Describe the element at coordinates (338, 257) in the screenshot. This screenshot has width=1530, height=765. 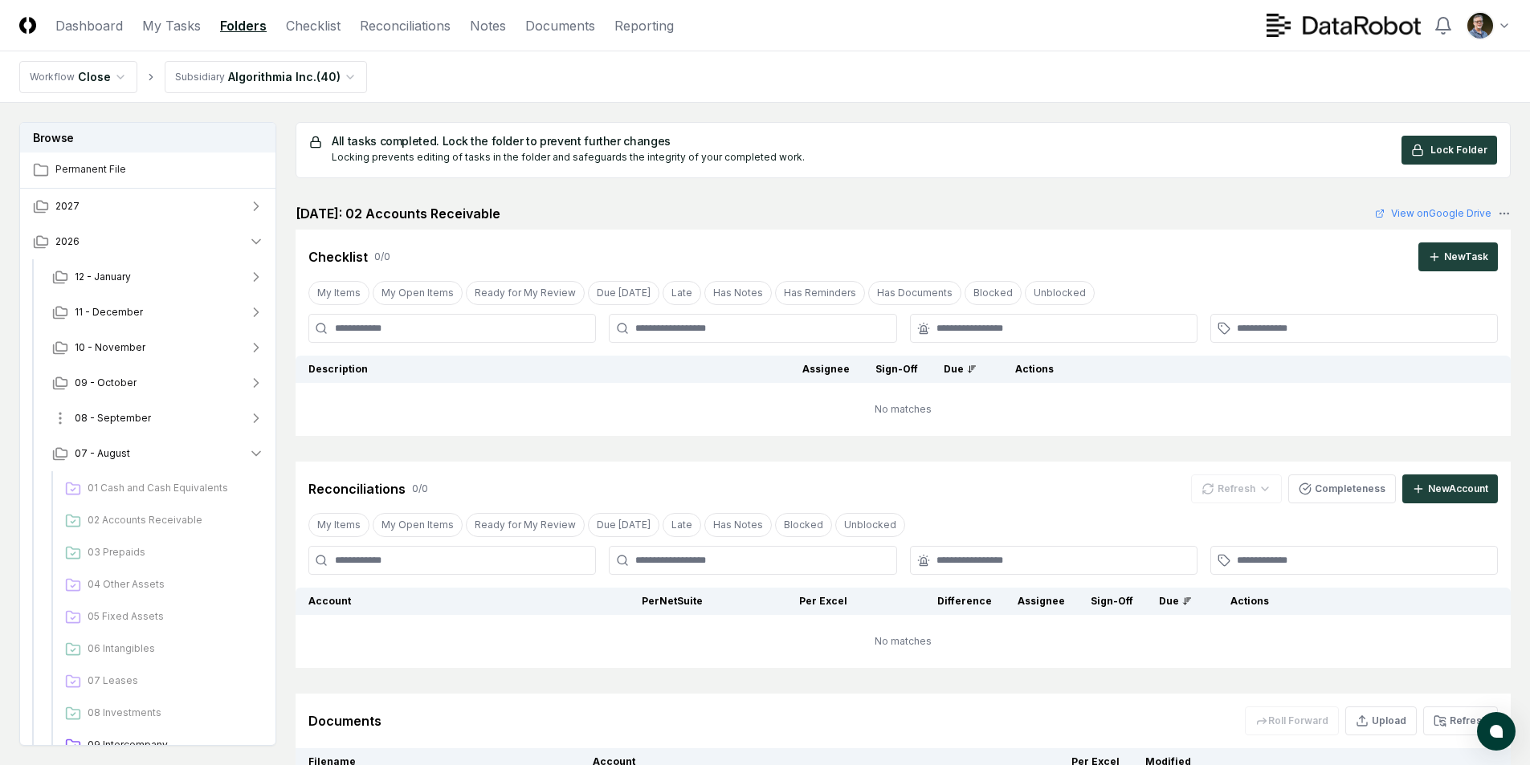
I see `div: Checklist` at that location.